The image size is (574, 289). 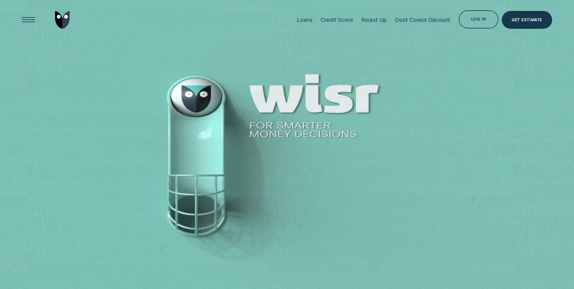 What do you see at coordinates (423, 20) in the screenshot?
I see `div: Debt Consol Discount` at bounding box center [423, 20].